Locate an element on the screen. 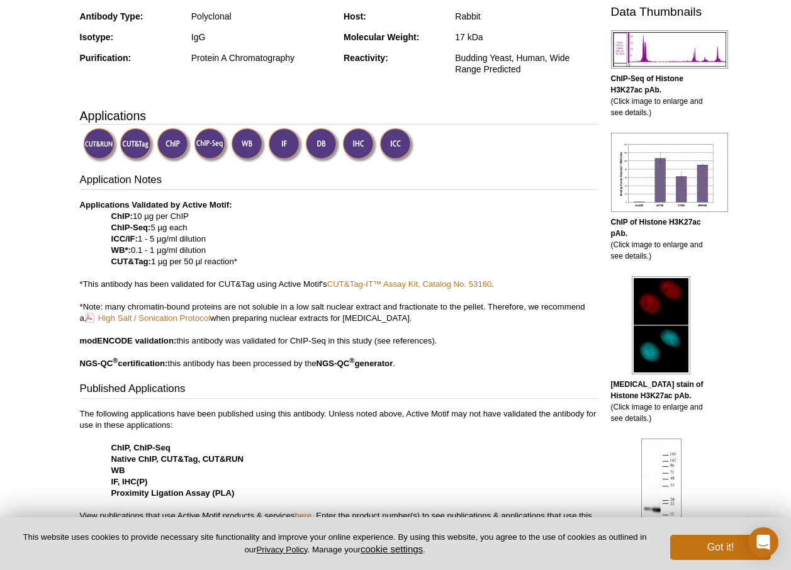  a: here is located at coordinates (303, 515).